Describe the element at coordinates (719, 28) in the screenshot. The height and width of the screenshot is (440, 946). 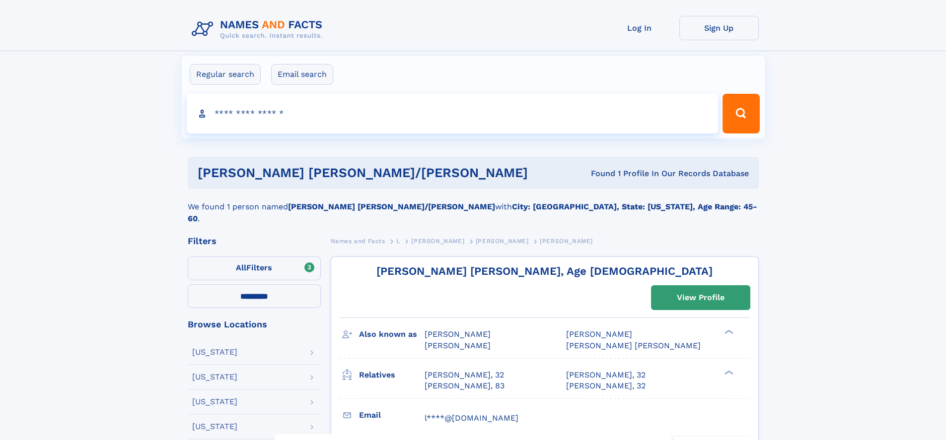
I see `a: Sign Up` at that location.